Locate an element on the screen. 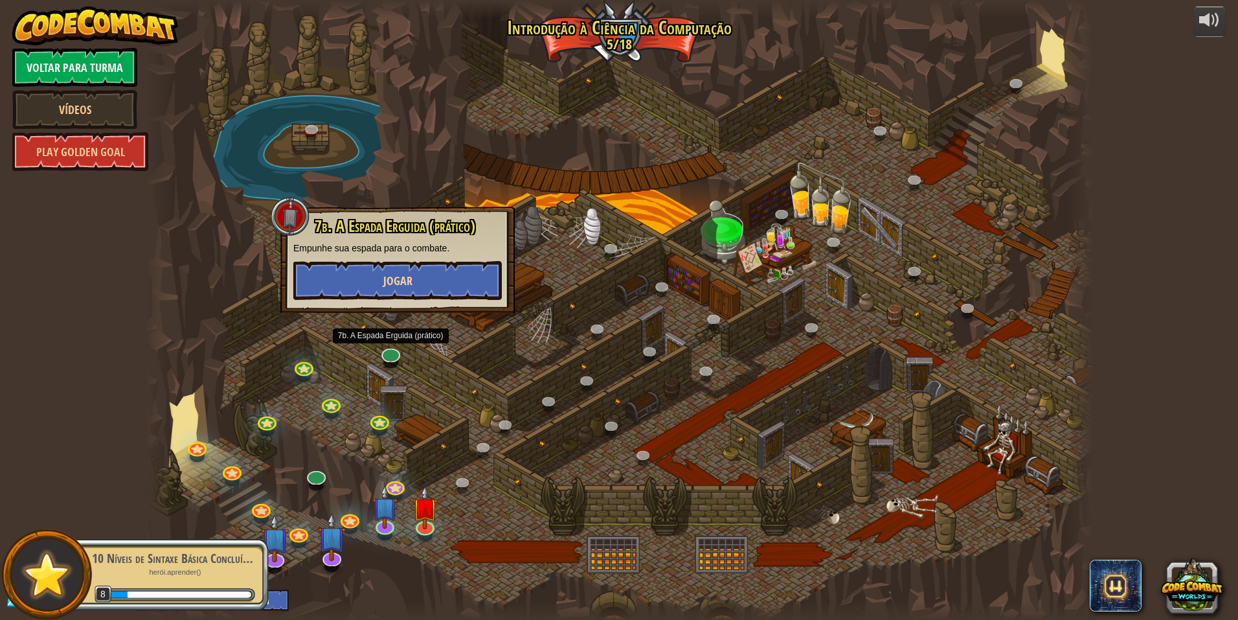  button: Ajuste o volume is located at coordinates (1210, 21).